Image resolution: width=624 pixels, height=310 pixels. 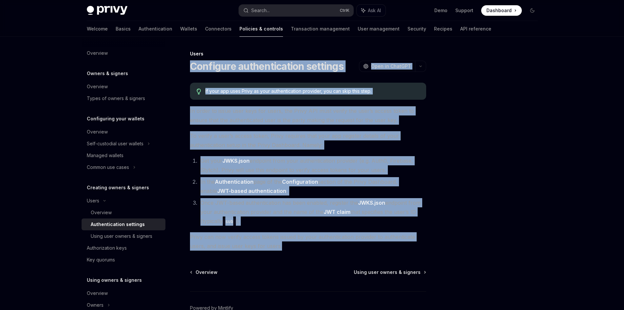 I want to click on a: Managed wallets, so click(x=124, y=155).